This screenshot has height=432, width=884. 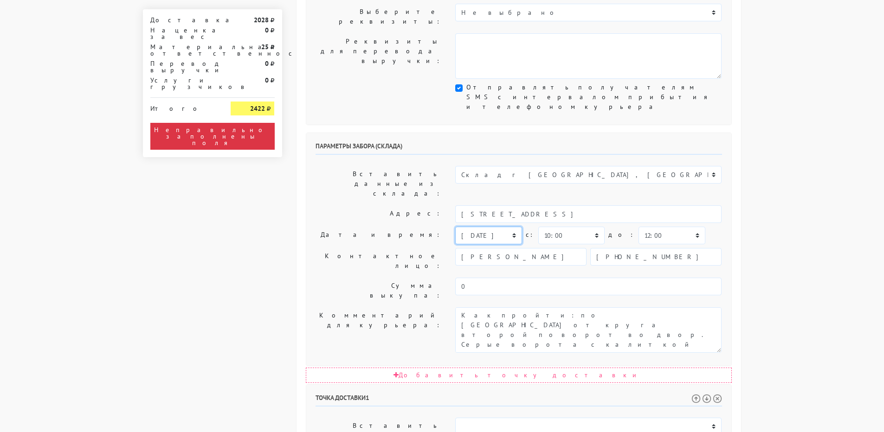 I want to click on div: Итого, so click(x=184, y=107).